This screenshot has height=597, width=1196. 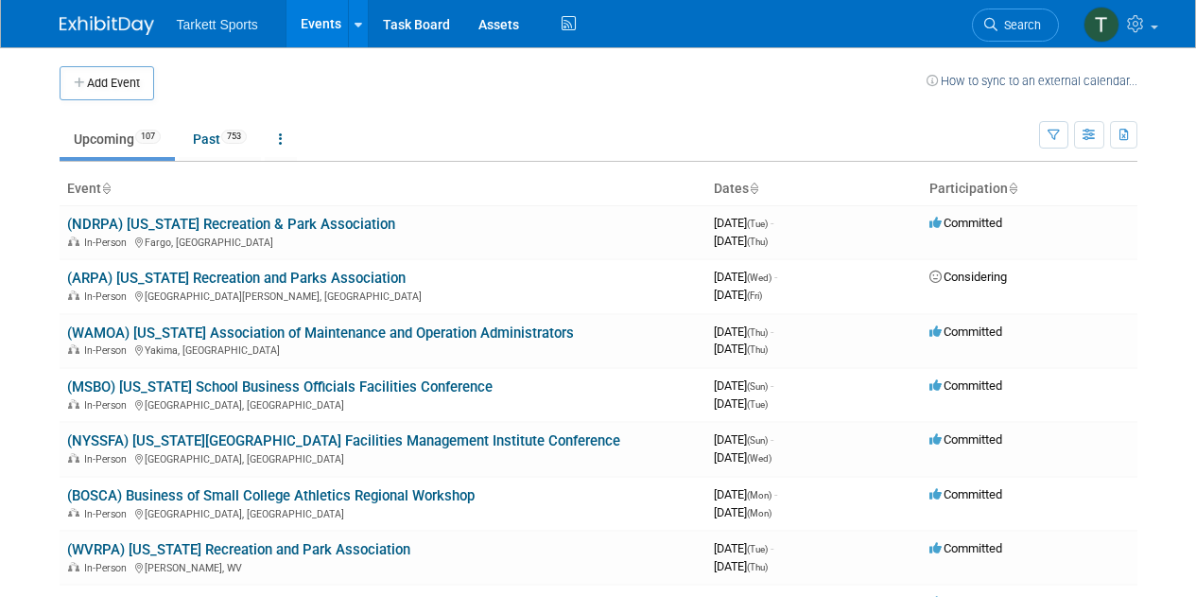 I want to click on span: 753, so click(x=234, y=136).